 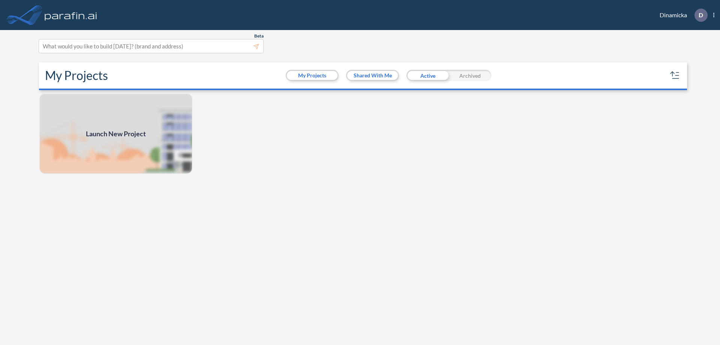 What do you see at coordinates (428, 75) in the screenshot?
I see `div: Active` at bounding box center [428, 75].